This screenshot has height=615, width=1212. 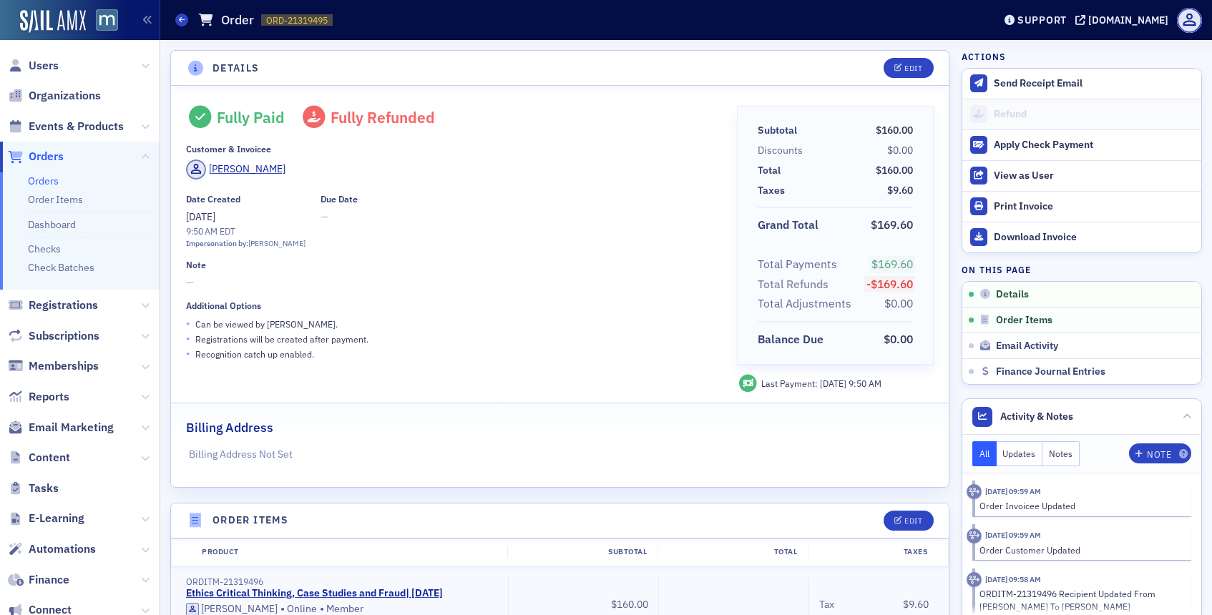 I want to click on div: Discounts, so click(x=780, y=150).